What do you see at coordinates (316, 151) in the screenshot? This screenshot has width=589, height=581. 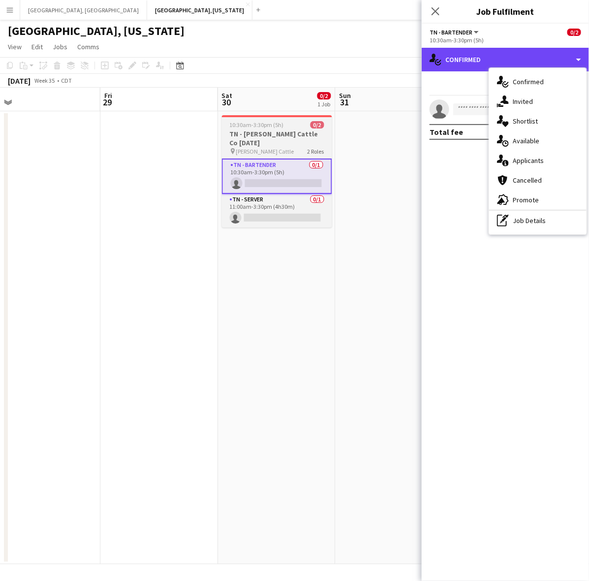 I see `span: 2 Roles` at bounding box center [316, 151].